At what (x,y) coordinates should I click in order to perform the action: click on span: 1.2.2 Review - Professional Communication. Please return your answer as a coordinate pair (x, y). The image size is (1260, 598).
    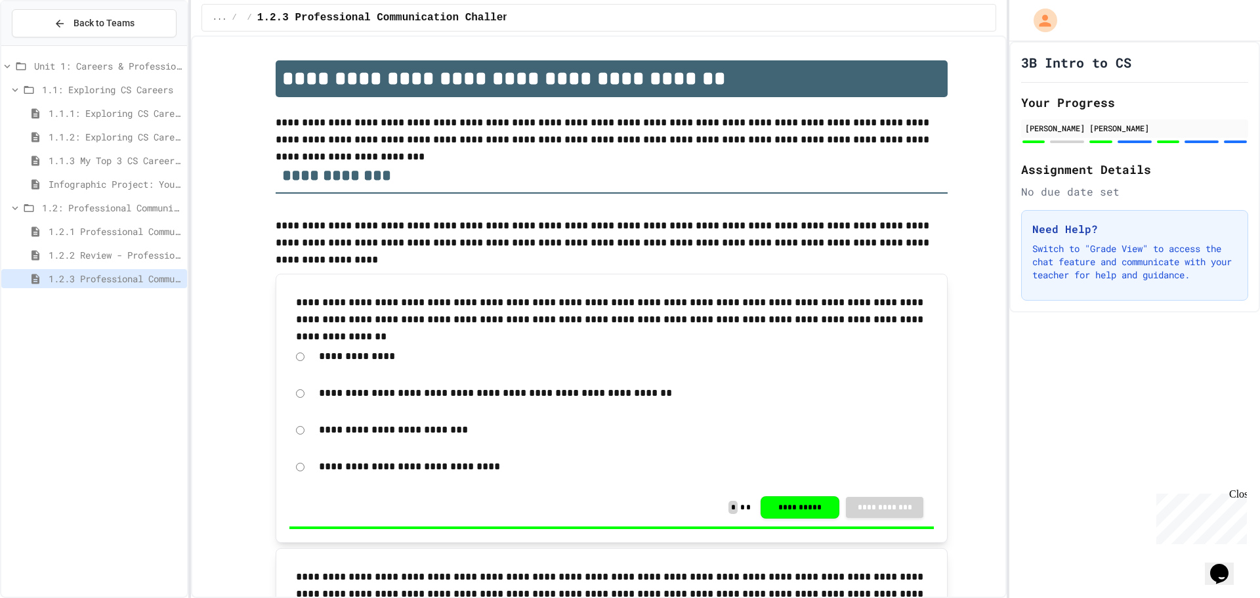
    Looking at the image, I should click on (115, 255).